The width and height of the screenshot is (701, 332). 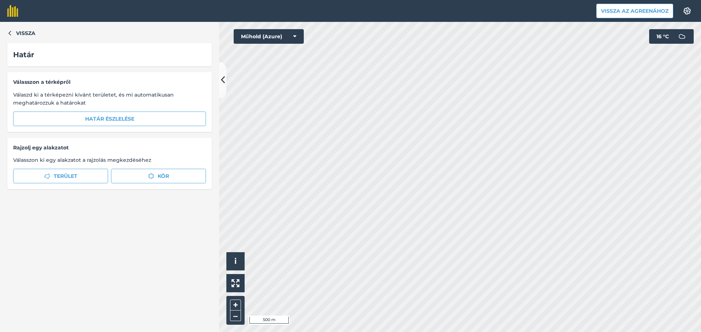 What do you see at coordinates (109, 119) in the screenshot?
I see `button: Határ észlelése` at bounding box center [109, 119].